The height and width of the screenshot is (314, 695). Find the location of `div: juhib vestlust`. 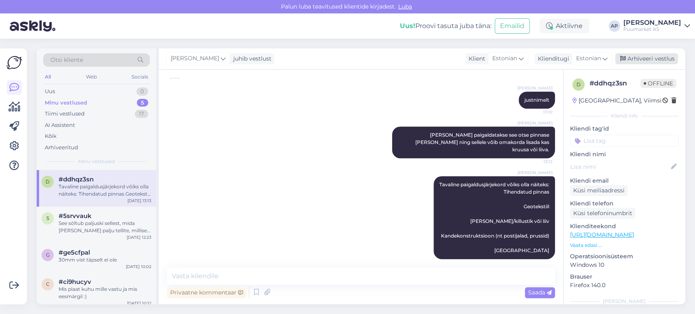

div: juhib vestlust is located at coordinates (251, 59).